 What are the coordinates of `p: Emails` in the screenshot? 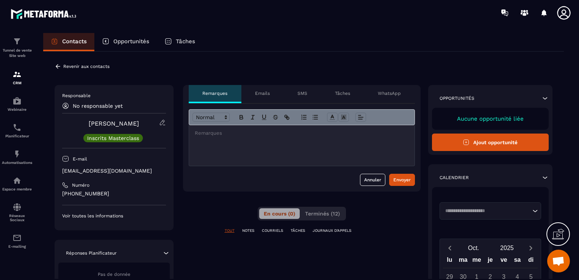 It's located at (262, 93).